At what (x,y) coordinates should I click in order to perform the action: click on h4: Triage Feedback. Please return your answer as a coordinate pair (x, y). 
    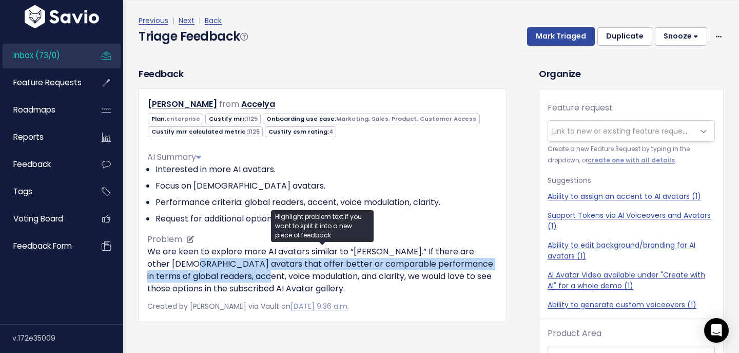
    Looking at the image, I should click on (193, 36).